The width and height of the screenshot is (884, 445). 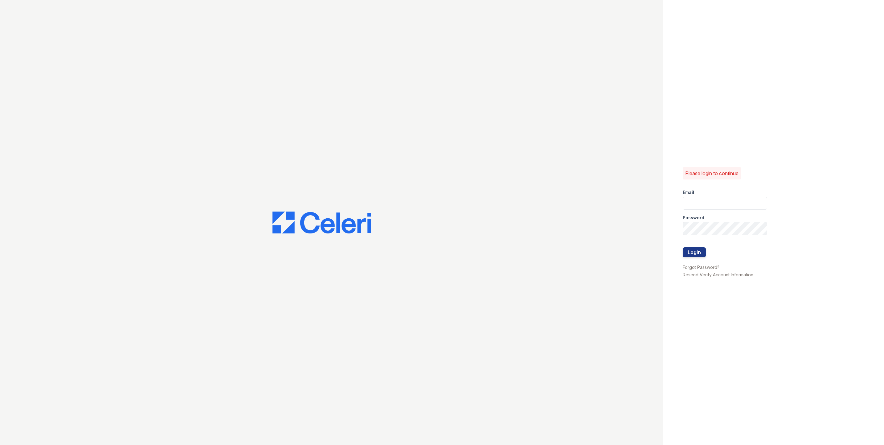 I want to click on a: Resend Verify Account Information, so click(x=718, y=274).